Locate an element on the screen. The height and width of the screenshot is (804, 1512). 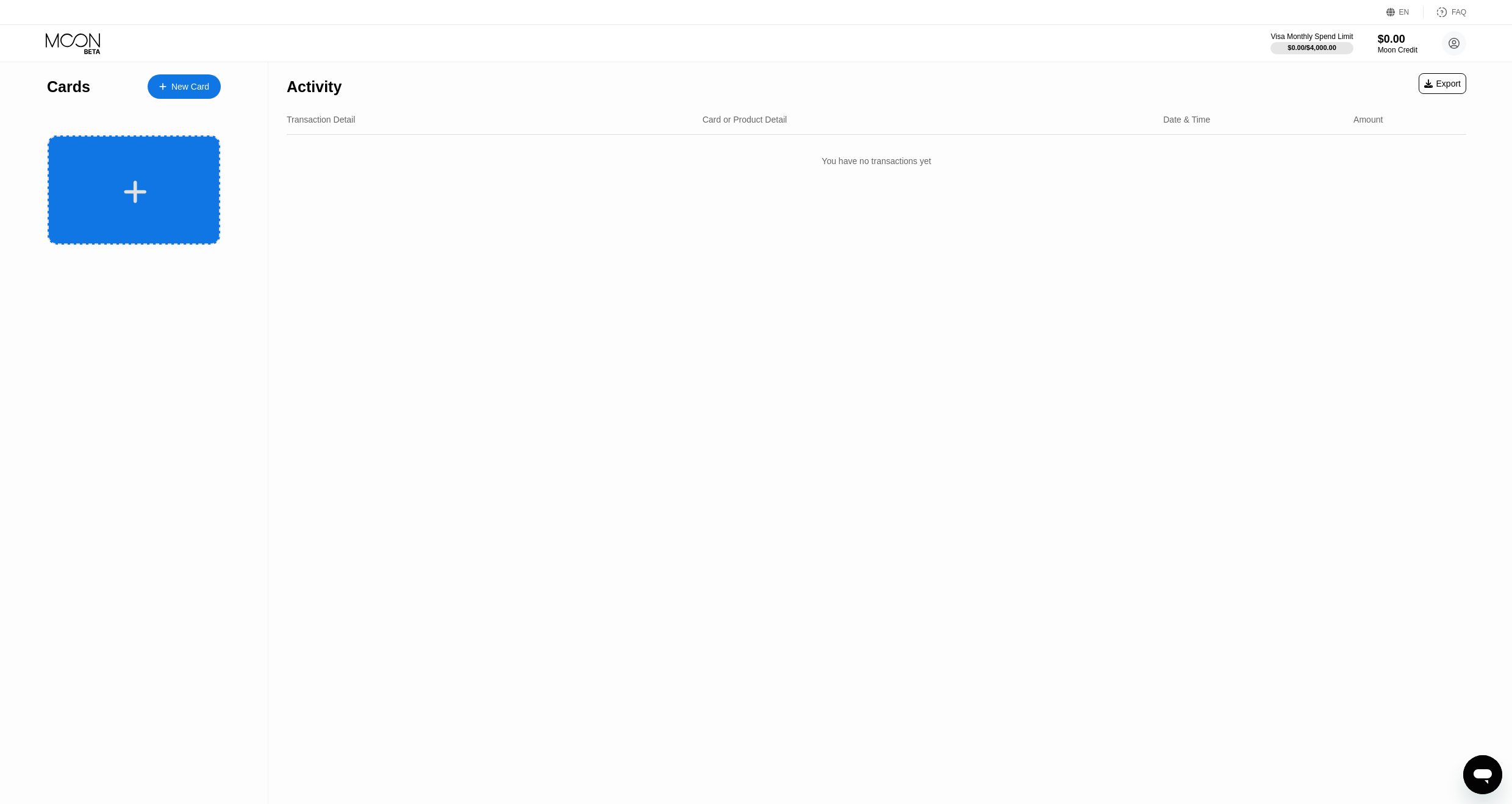
div: $0.00 / $4,000.00 is located at coordinates (1312, 48).